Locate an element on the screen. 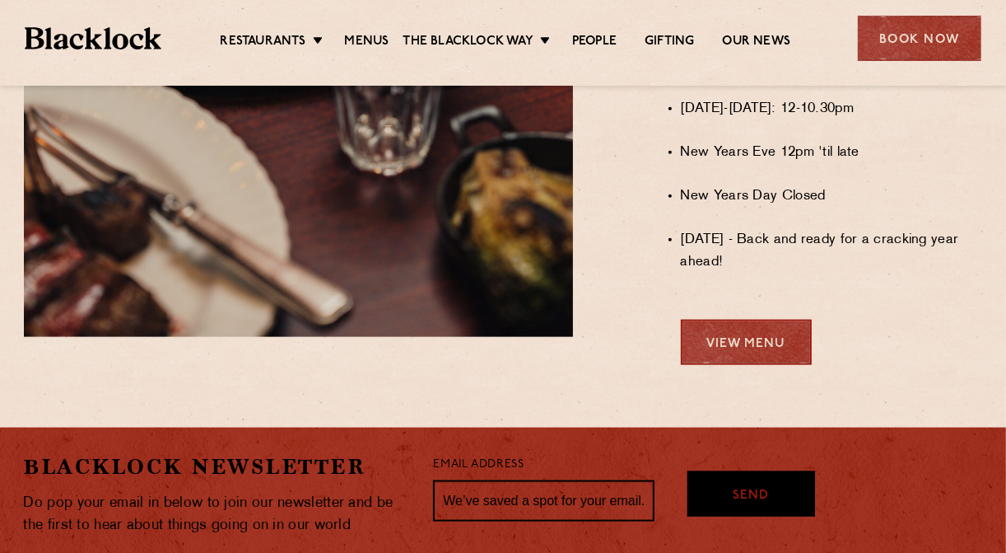 This screenshot has width=1006, height=553. img: BL_Textured_Logo-footer-cropped.svg is located at coordinates (93, 39).